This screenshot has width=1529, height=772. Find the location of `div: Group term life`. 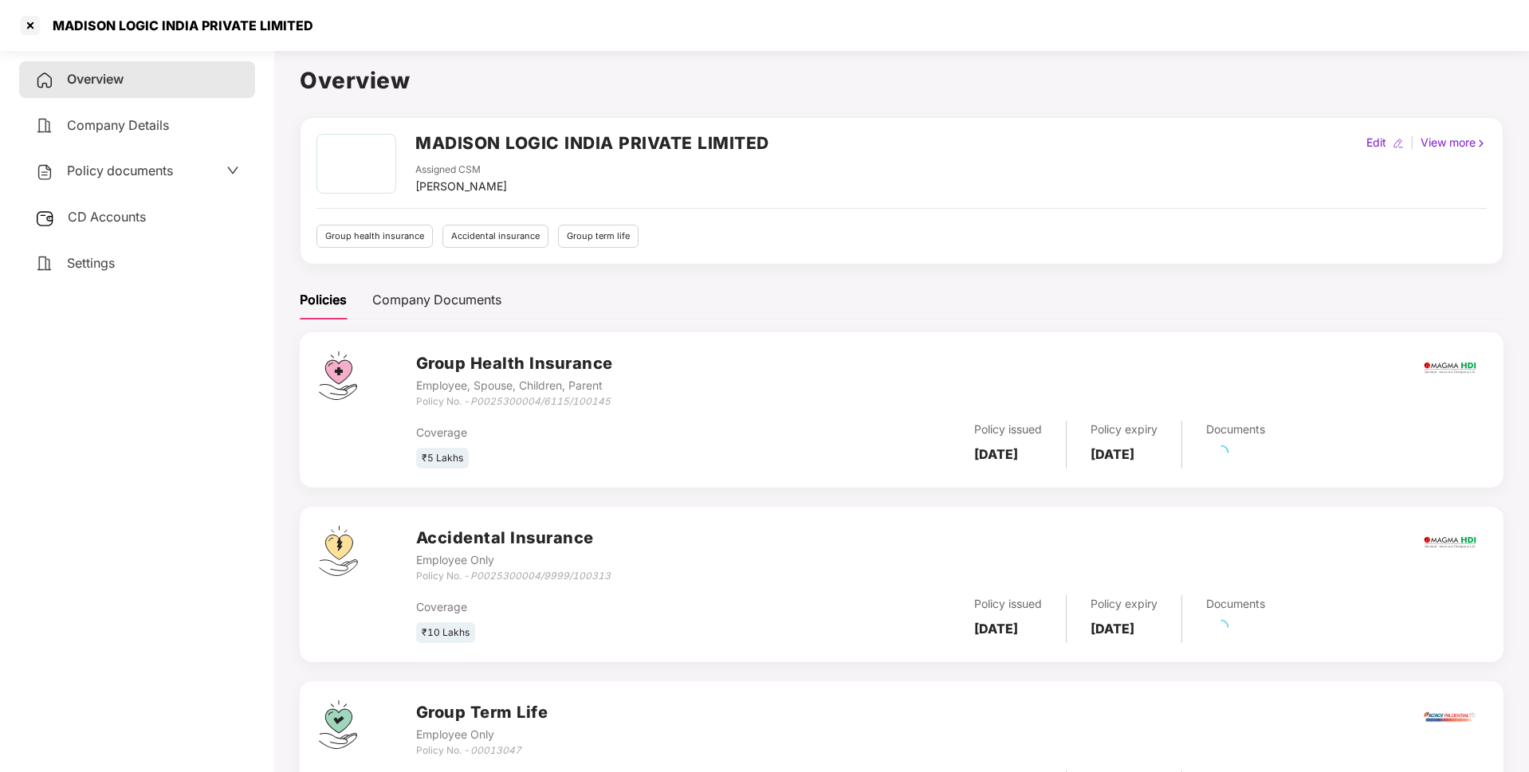

div: Group term life is located at coordinates (598, 236).